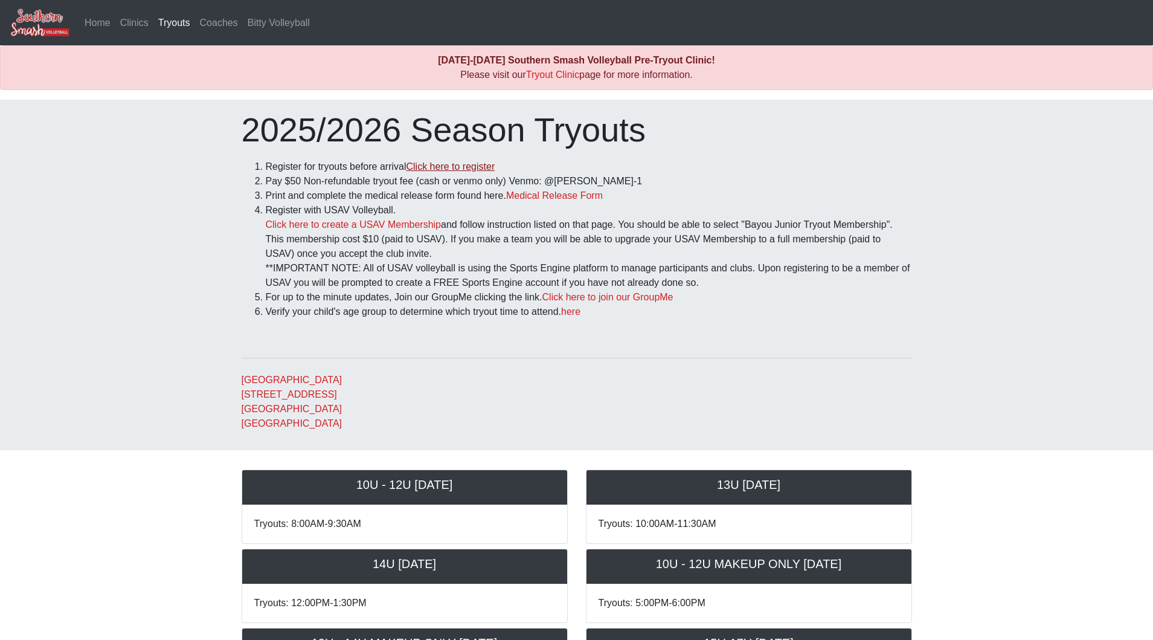  What do you see at coordinates (278, 23) in the screenshot?
I see `a: Bitty Volleyball` at bounding box center [278, 23].